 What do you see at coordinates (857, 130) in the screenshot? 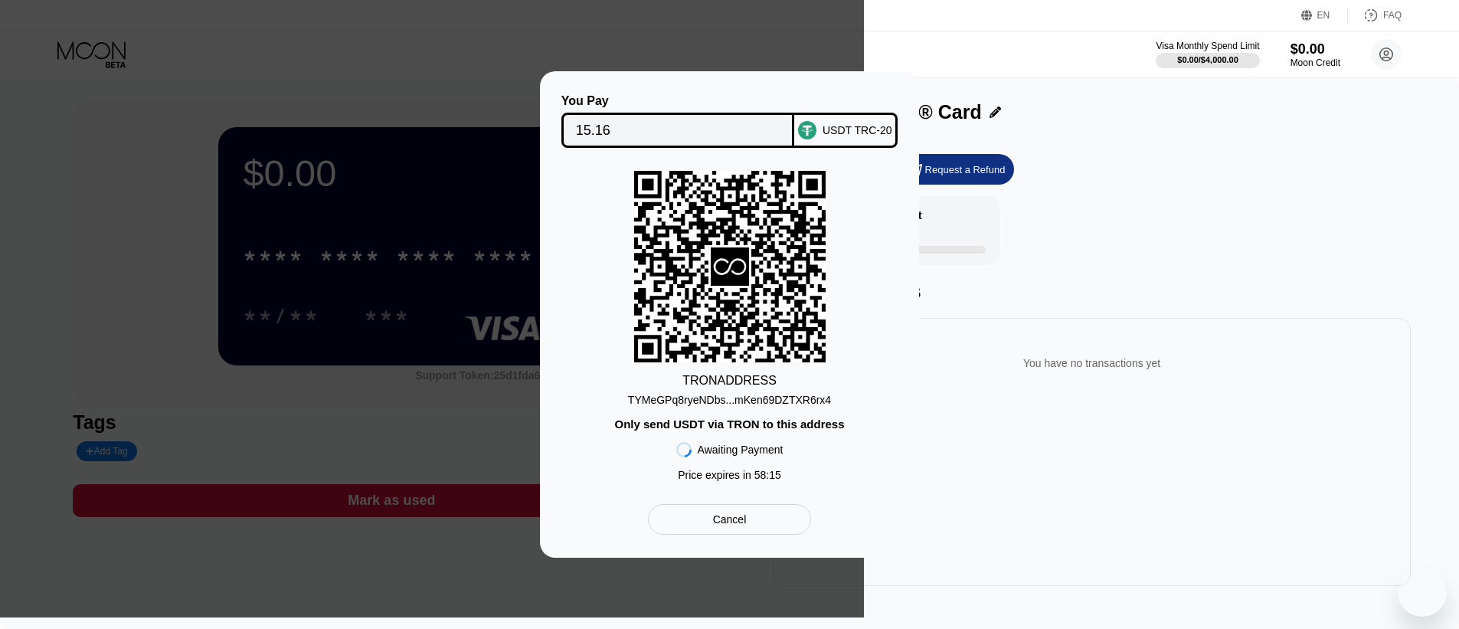
I see `div: USDT TRC-20` at bounding box center [857, 130].